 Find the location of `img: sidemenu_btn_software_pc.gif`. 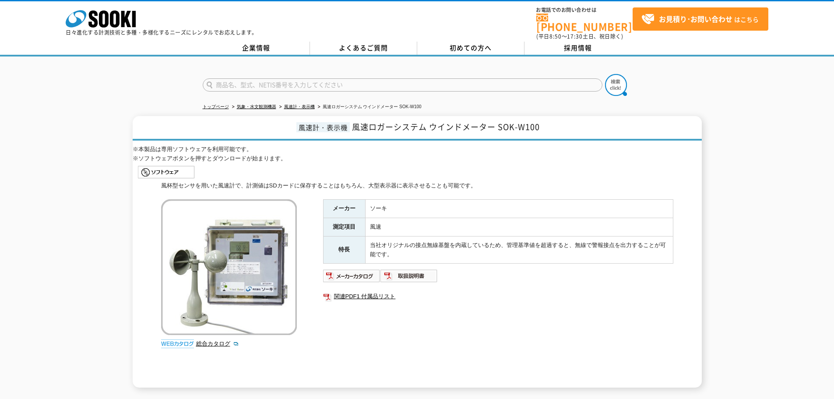

img: sidemenu_btn_software_pc.gif is located at coordinates (166, 172).